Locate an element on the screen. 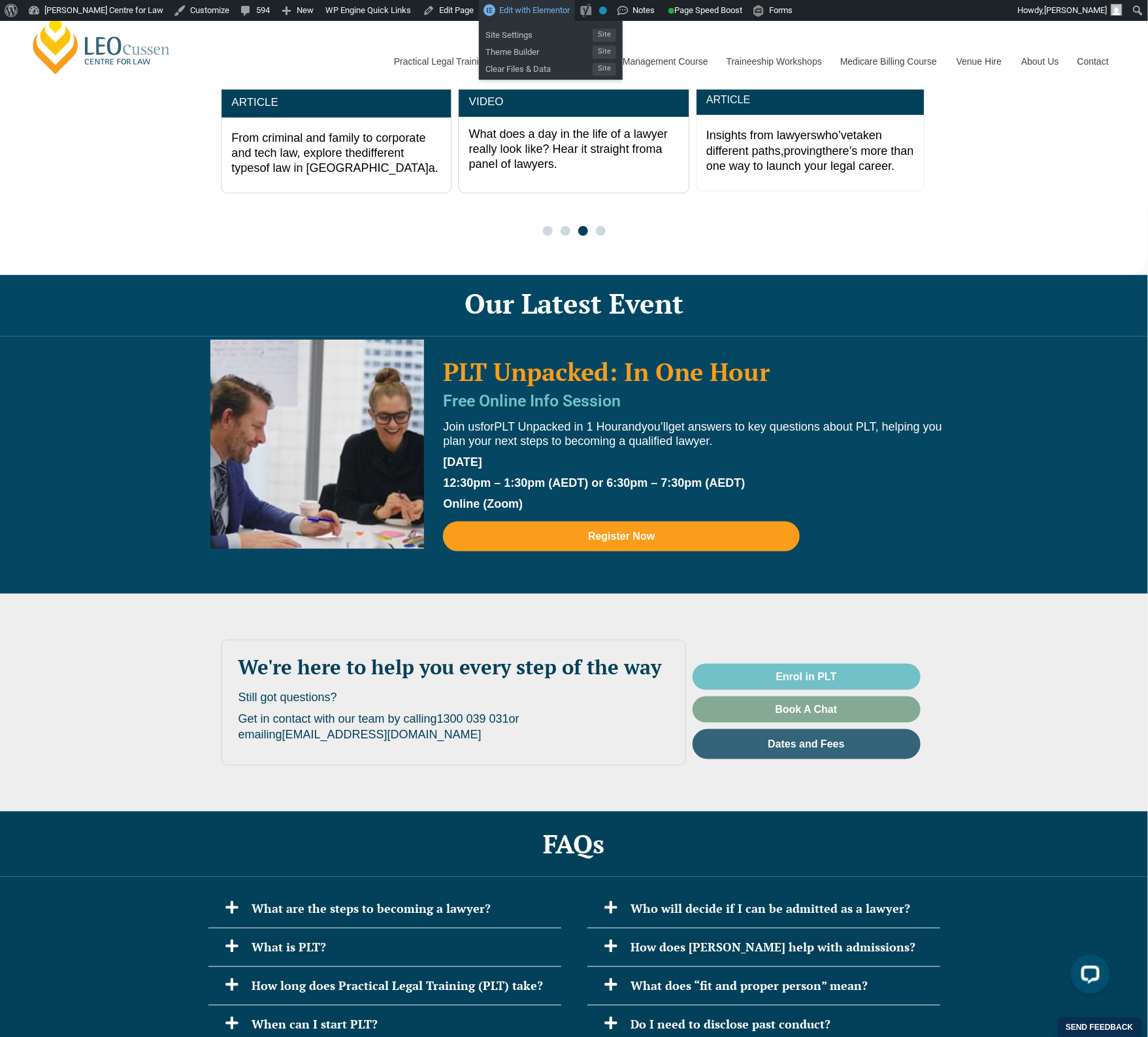 The height and width of the screenshot is (1037, 1148). span: Register Now is located at coordinates (622, 536).